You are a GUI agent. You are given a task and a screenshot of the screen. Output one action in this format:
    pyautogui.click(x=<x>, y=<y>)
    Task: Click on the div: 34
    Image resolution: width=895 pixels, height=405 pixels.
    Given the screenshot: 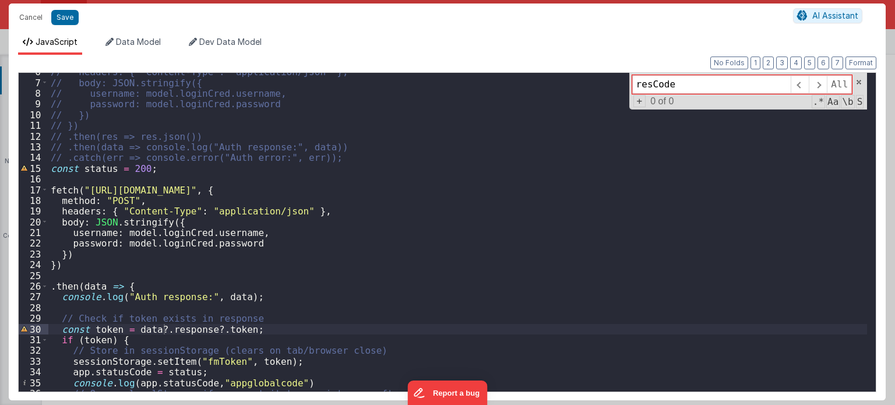 What is the action you would take?
    pyautogui.click(x=33, y=372)
    